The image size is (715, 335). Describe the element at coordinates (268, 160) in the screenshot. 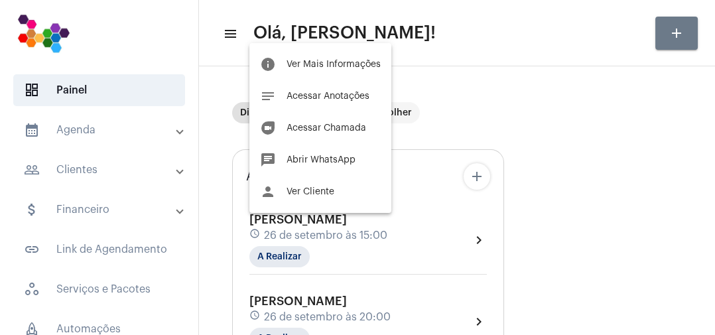

I see `mat-icon: chat` at that location.